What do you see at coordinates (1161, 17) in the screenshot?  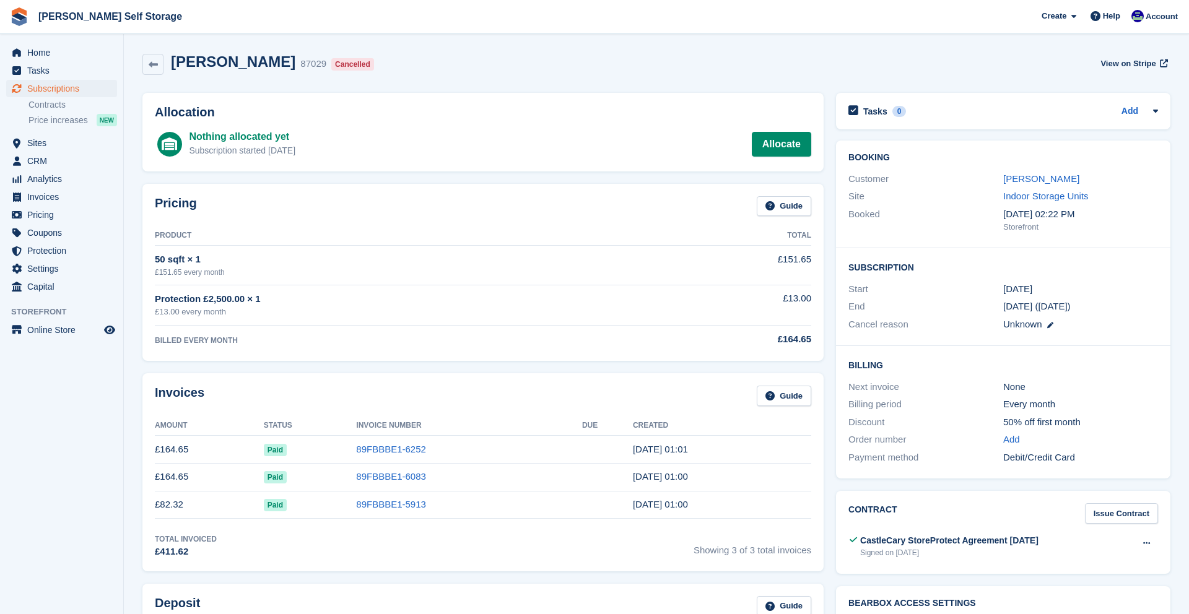 I see `span: Account` at bounding box center [1161, 17].